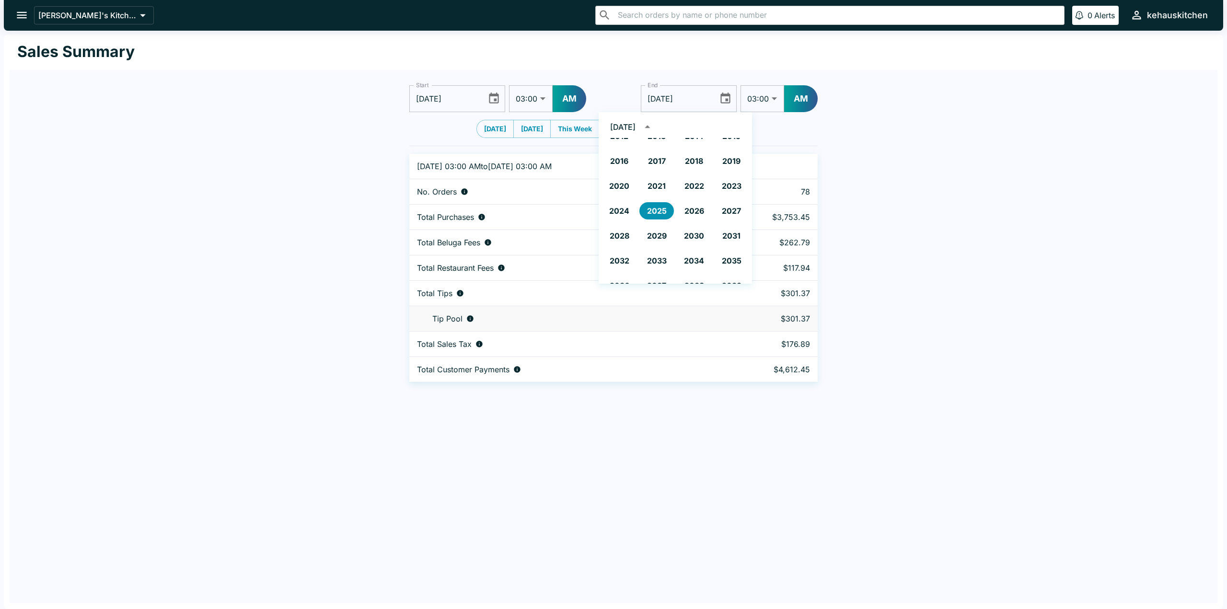 The image size is (1227, 609). I want to click on p: $176.89, so click(764, 344).